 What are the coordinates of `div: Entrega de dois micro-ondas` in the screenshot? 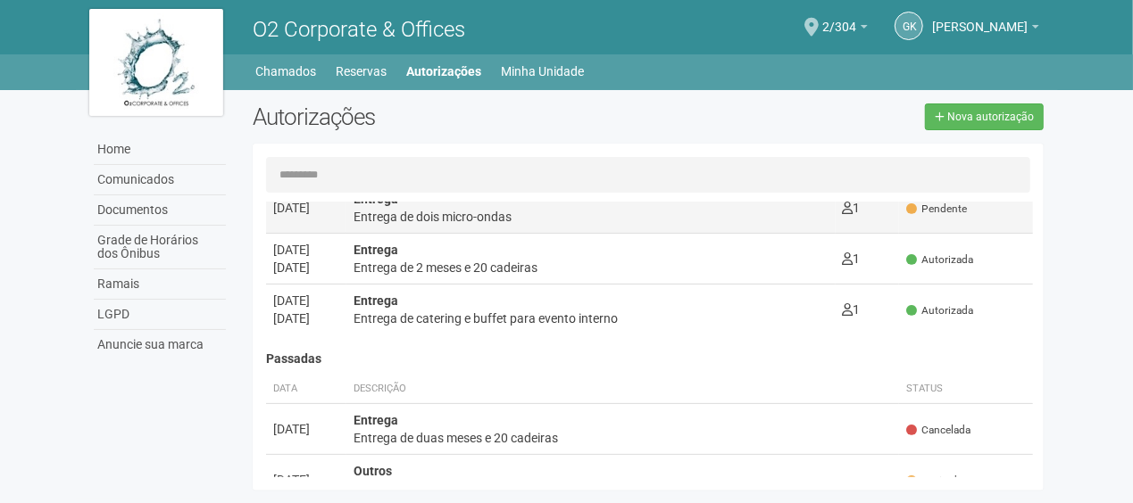 It's located at (591, 217).